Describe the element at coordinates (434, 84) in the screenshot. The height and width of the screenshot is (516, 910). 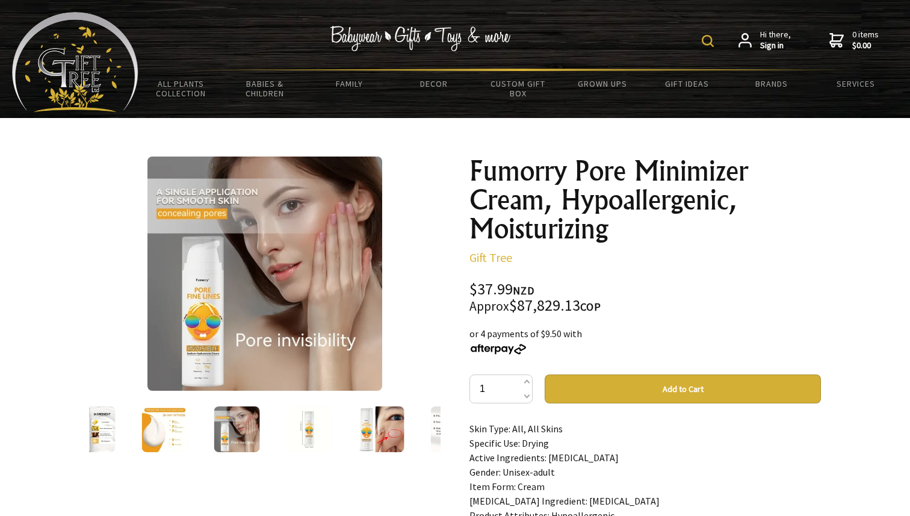
I see `a: Decor` at that location.